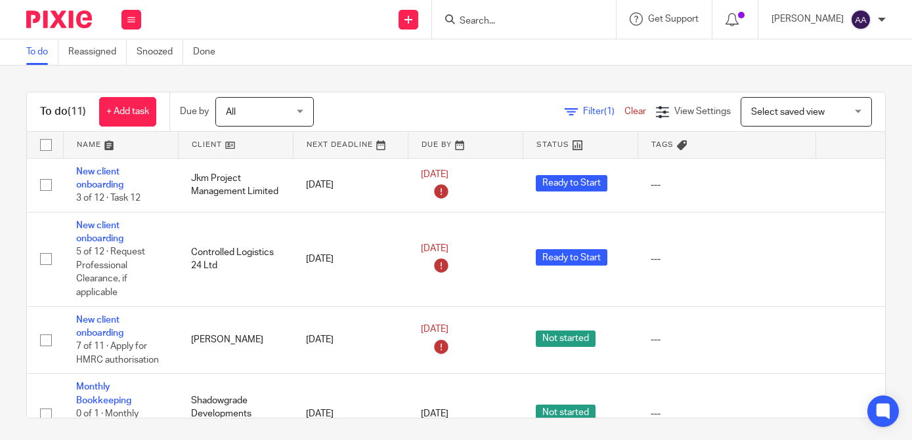 This screenshot has width=912, height=440. What do you see at coordinates (104, 394) in the screenshot?
I see `a: Monthly Bookkeeping` at bounding box center [104, 394].